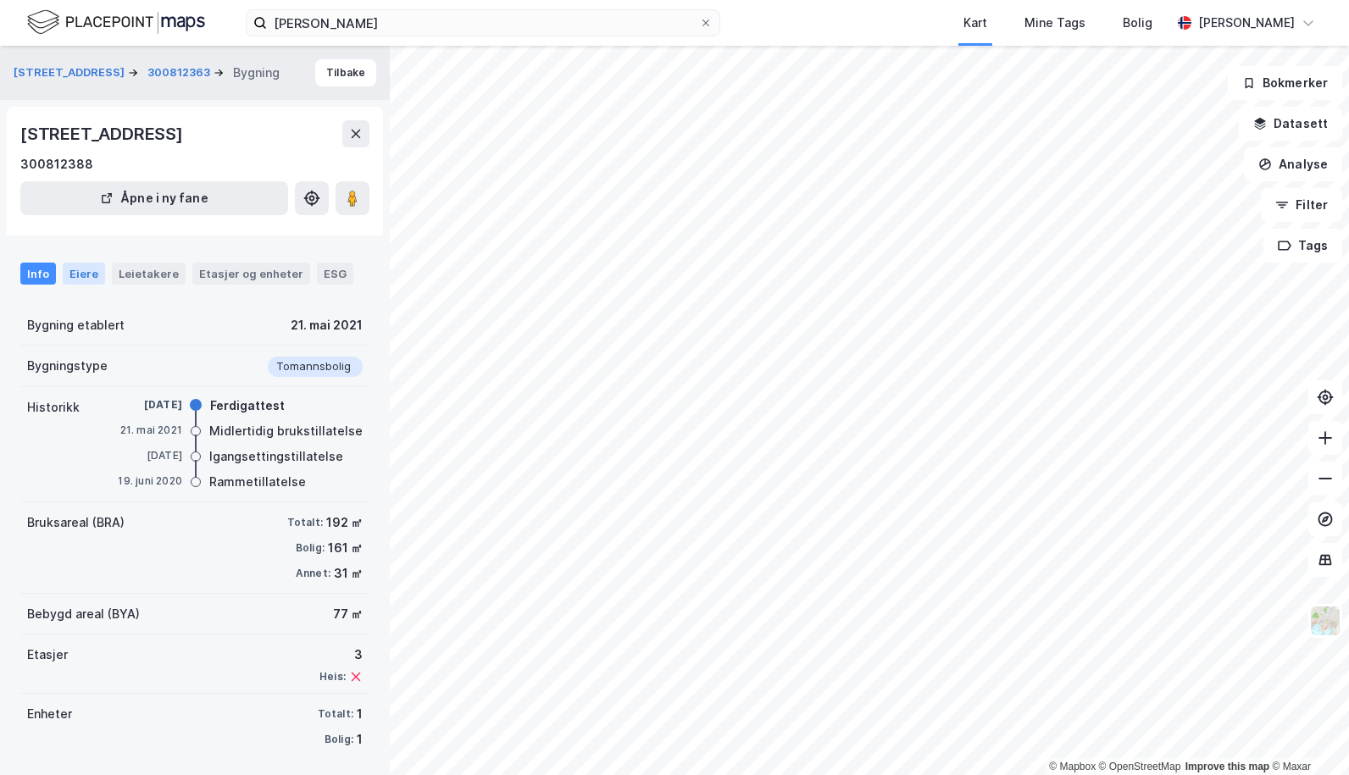 This screenshot has height=775, width=1349. Describe the element at coordinates (1293, 164) in the screenshot. I see `button: Analyse` at that location.